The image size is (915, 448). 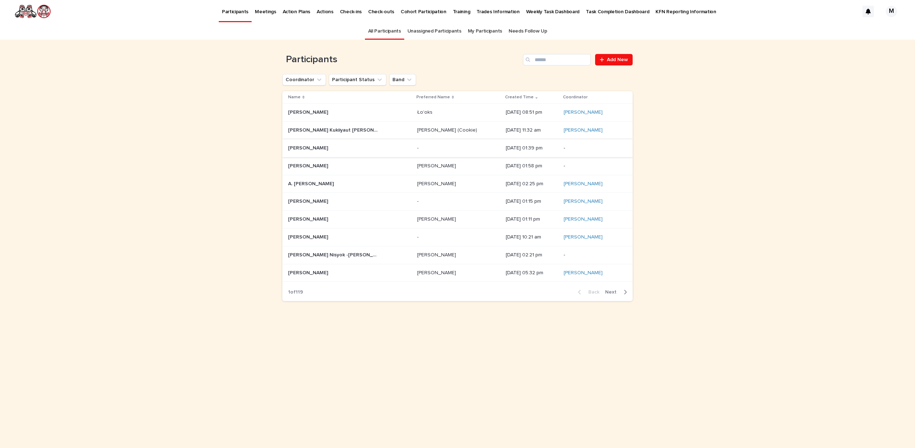 What do you see at coordinates (304, 80) in the screenshot?
I see `button: Coordinator` at bounding box center [304, 80].